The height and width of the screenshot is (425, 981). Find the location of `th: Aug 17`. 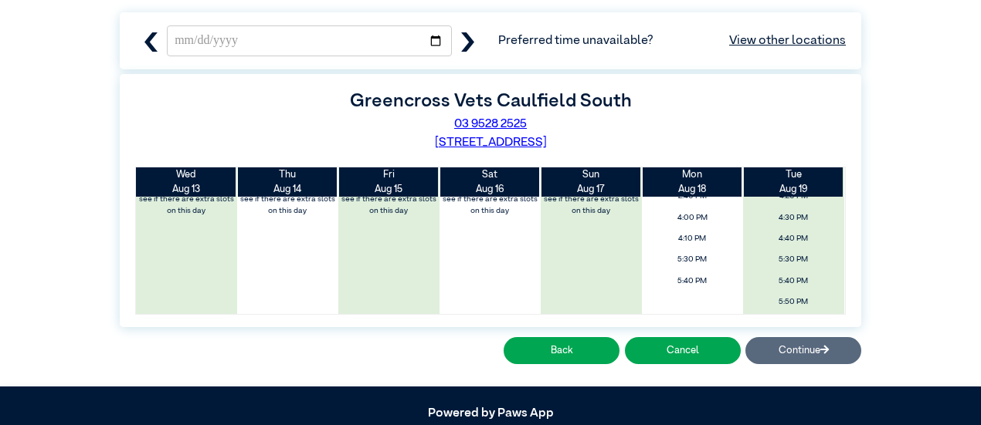

th: Aug 17 is located at coordinates (591, 182).